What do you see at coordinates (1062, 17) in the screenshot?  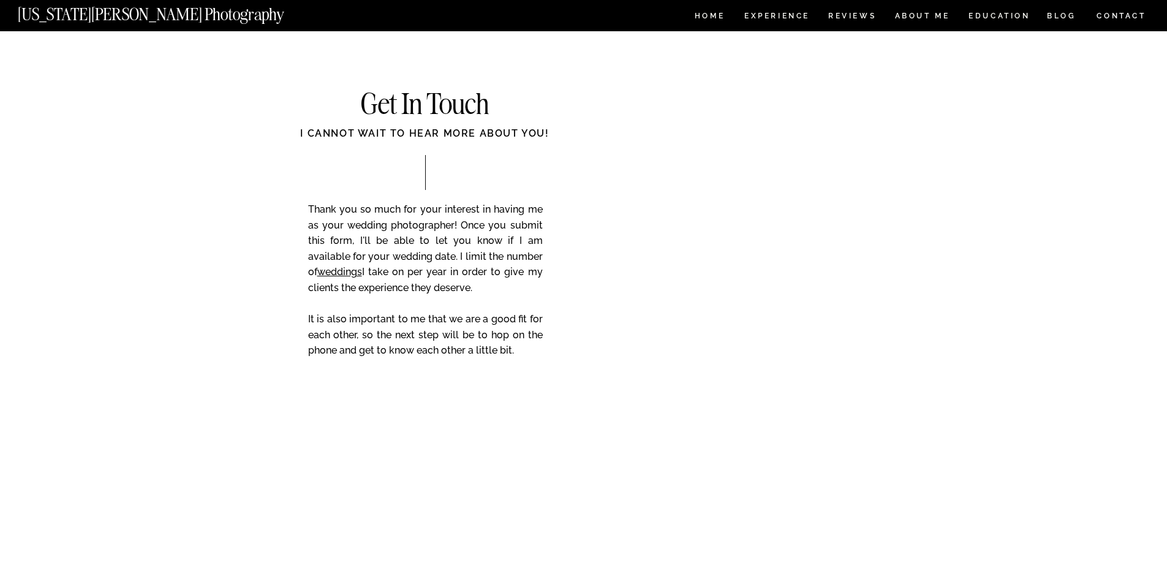 I see `nav: BLOG` at bounding box center [1062, 17].